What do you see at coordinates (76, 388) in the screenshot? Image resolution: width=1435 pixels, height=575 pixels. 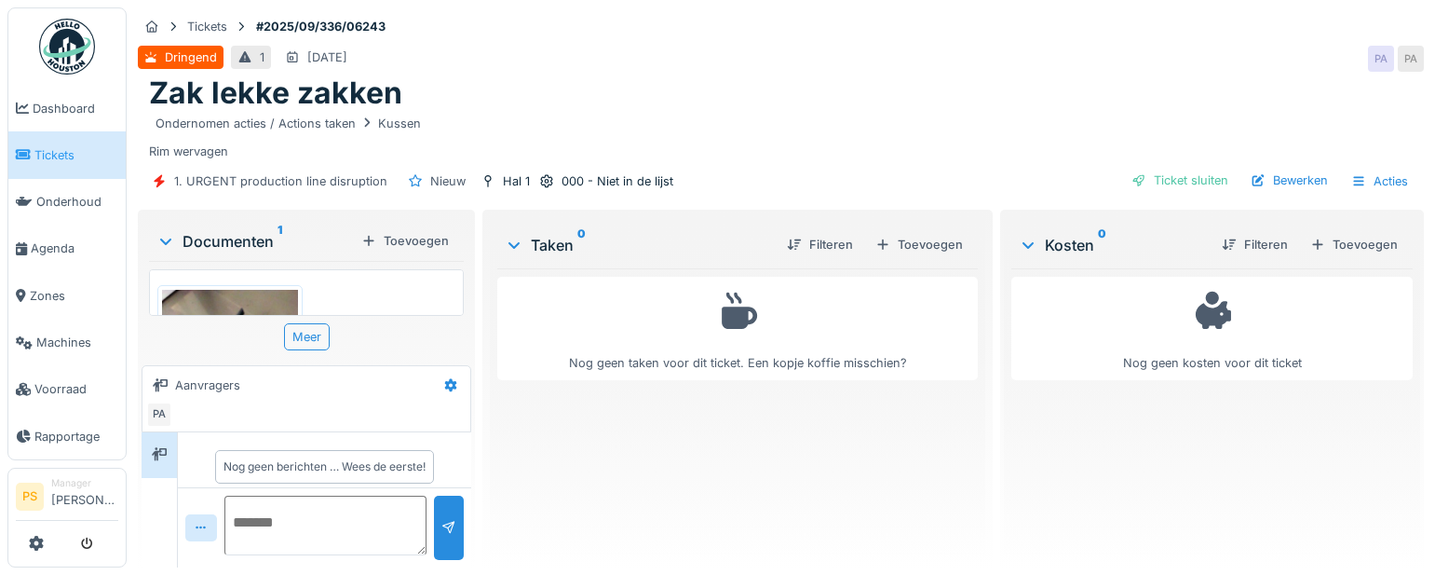 I see `span: Voorraad` at bounding box center [76, 388].